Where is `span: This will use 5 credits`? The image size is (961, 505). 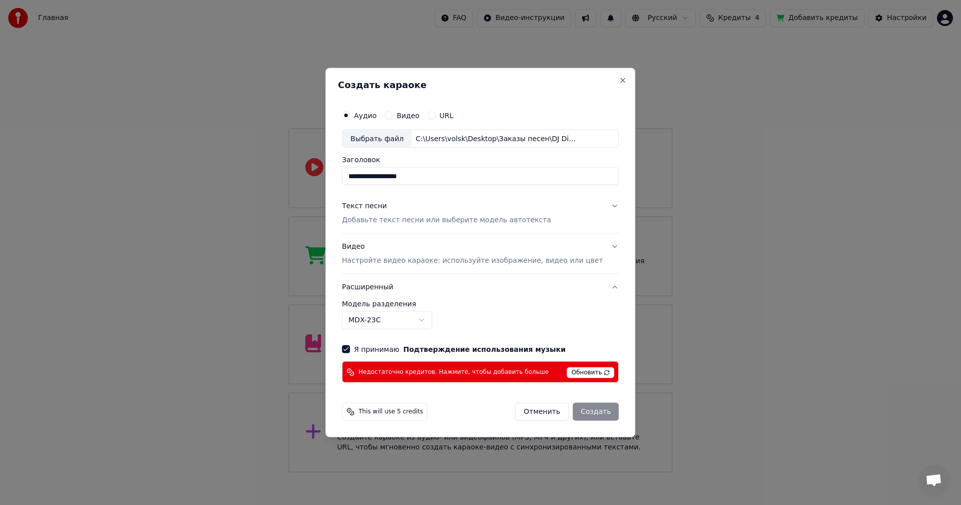 span: This will use 5 credits is located at coordinates (390, 412).